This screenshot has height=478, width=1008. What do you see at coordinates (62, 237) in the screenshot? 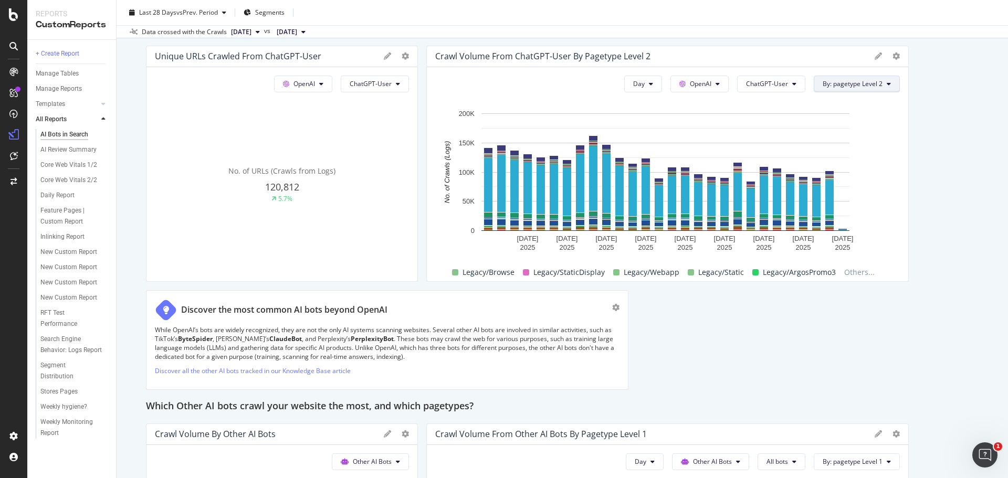
I see `div: Inlinking Report` at bounding box center [62, 237].